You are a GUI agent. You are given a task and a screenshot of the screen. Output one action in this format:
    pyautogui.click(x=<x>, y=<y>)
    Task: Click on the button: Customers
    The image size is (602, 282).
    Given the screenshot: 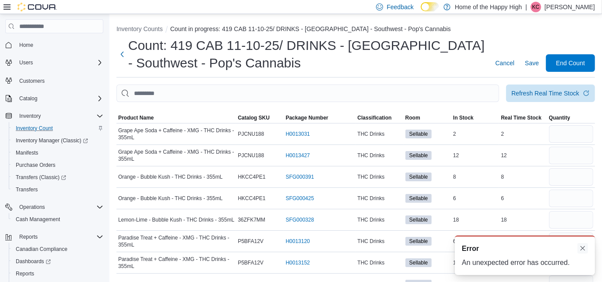 What is the action you would take?
    pyautogui.click(x=54, y=80)
    